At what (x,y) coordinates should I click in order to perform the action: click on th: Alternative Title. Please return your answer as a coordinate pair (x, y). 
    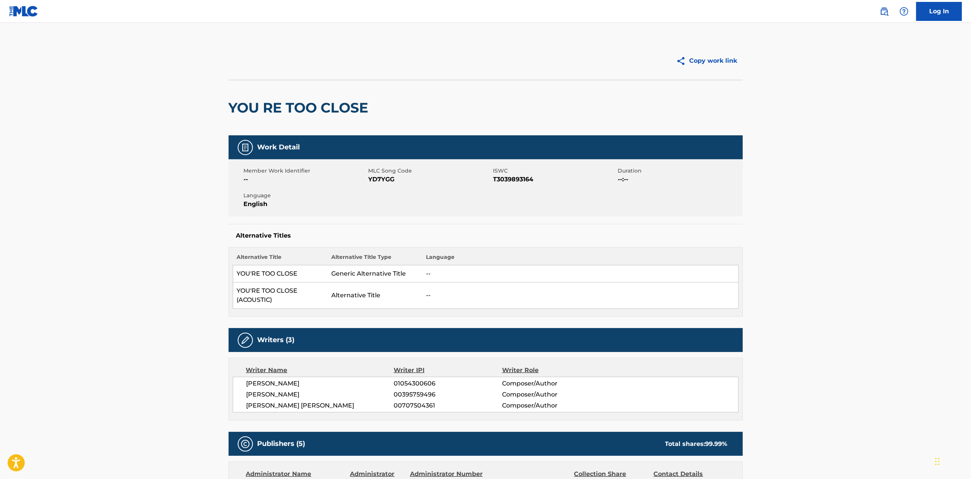
    Looking at the image, I should click on (280, 259).